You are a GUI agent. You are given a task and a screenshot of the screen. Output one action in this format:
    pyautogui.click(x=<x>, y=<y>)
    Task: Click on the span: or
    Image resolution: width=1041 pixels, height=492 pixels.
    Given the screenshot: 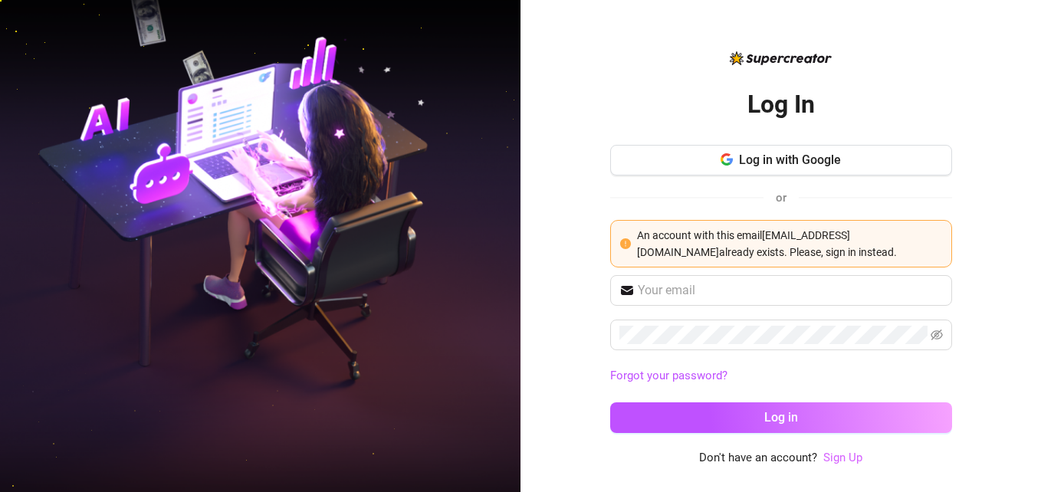 What is the action you would take?
    pyautogui.click(x=781, y=198)
    